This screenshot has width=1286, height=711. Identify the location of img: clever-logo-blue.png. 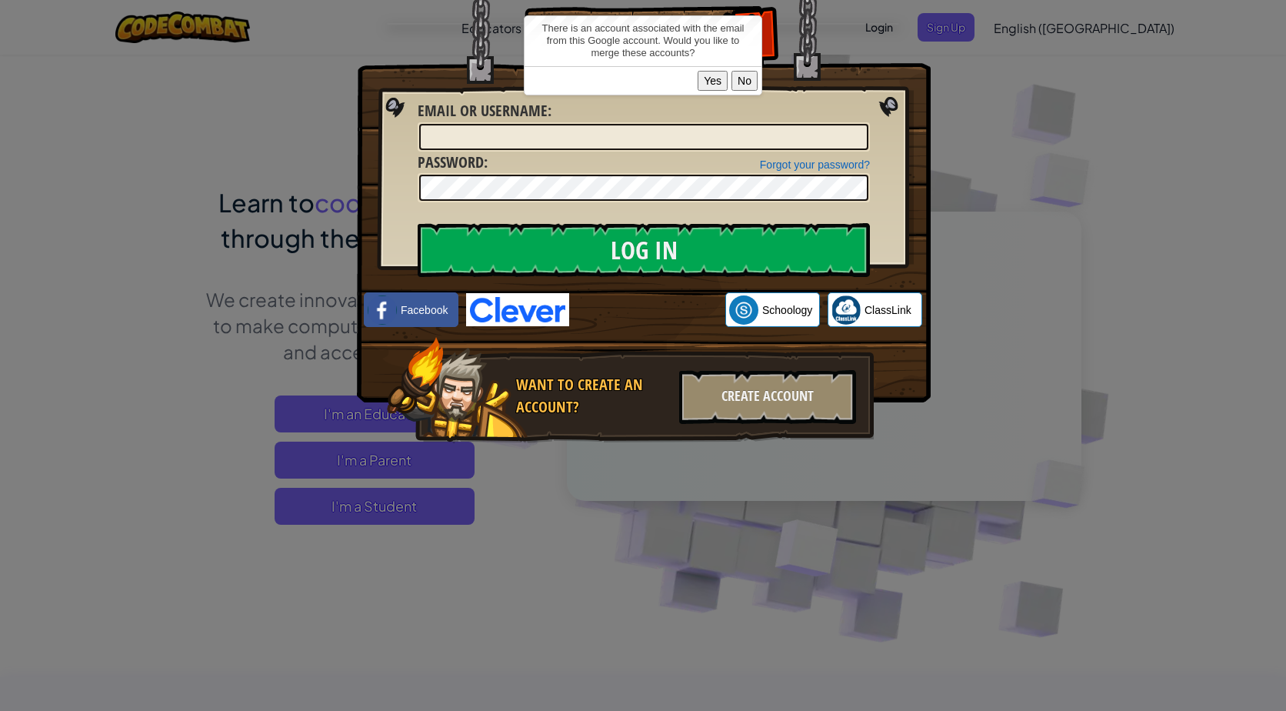
(518, 309).